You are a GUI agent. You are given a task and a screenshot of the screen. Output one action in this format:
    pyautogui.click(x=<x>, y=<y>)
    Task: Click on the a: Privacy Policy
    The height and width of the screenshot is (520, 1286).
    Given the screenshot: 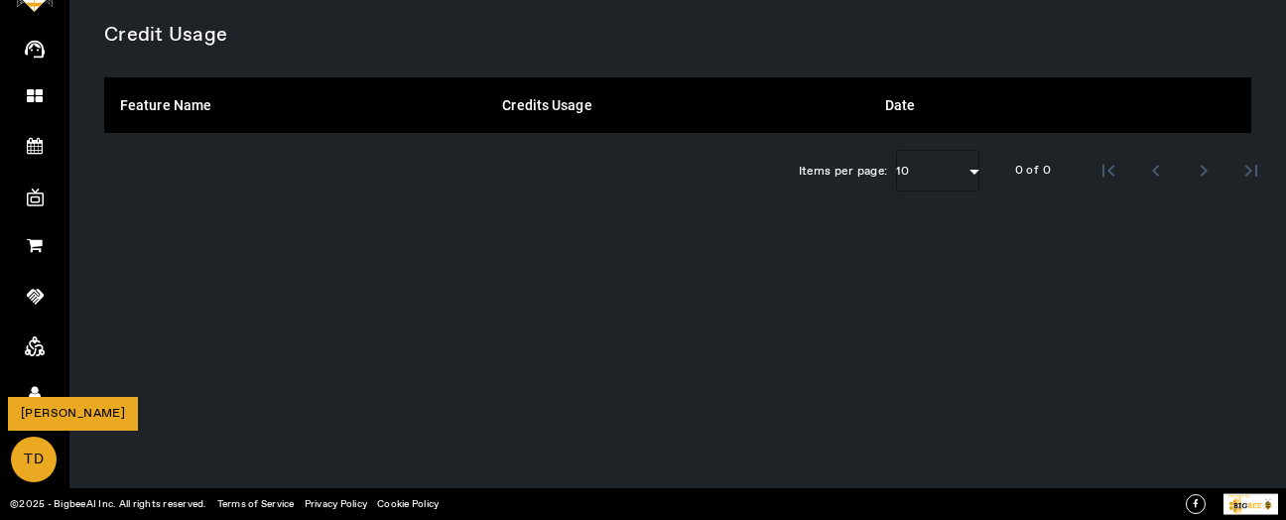 What is the action you would take?
    pyautogui.click(x=336, y=504)
    